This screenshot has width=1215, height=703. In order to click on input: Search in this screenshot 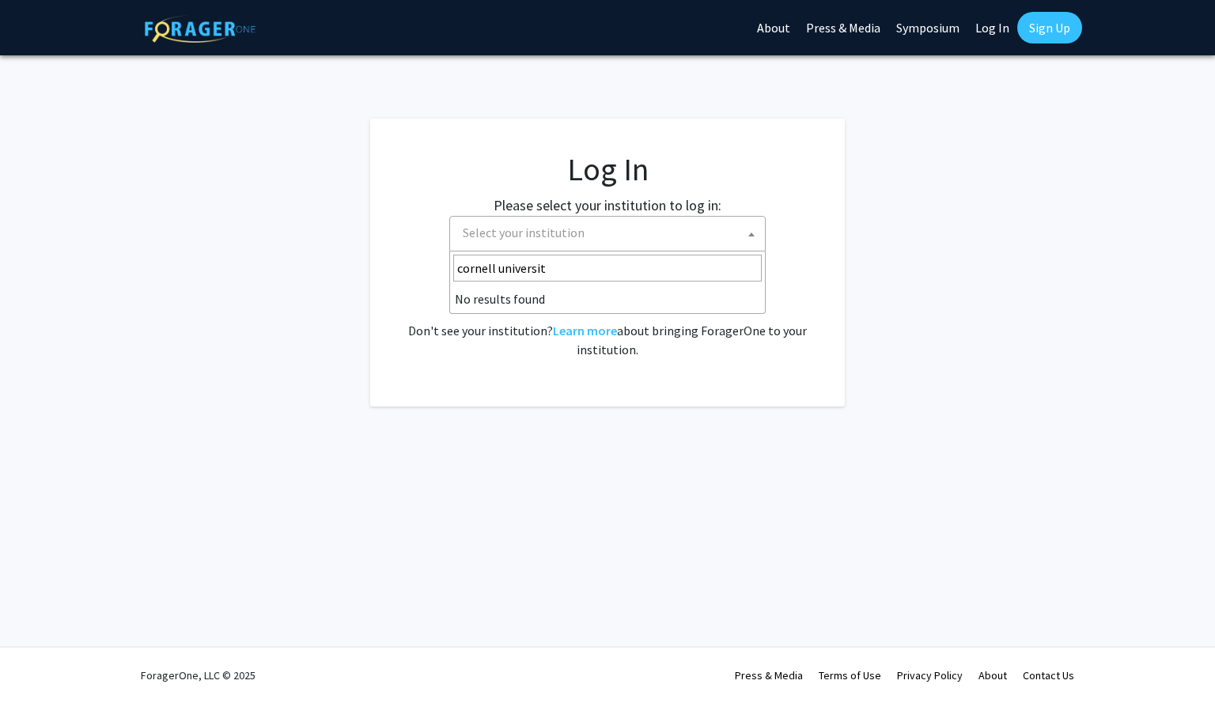, I will do `click(608, 268)`.